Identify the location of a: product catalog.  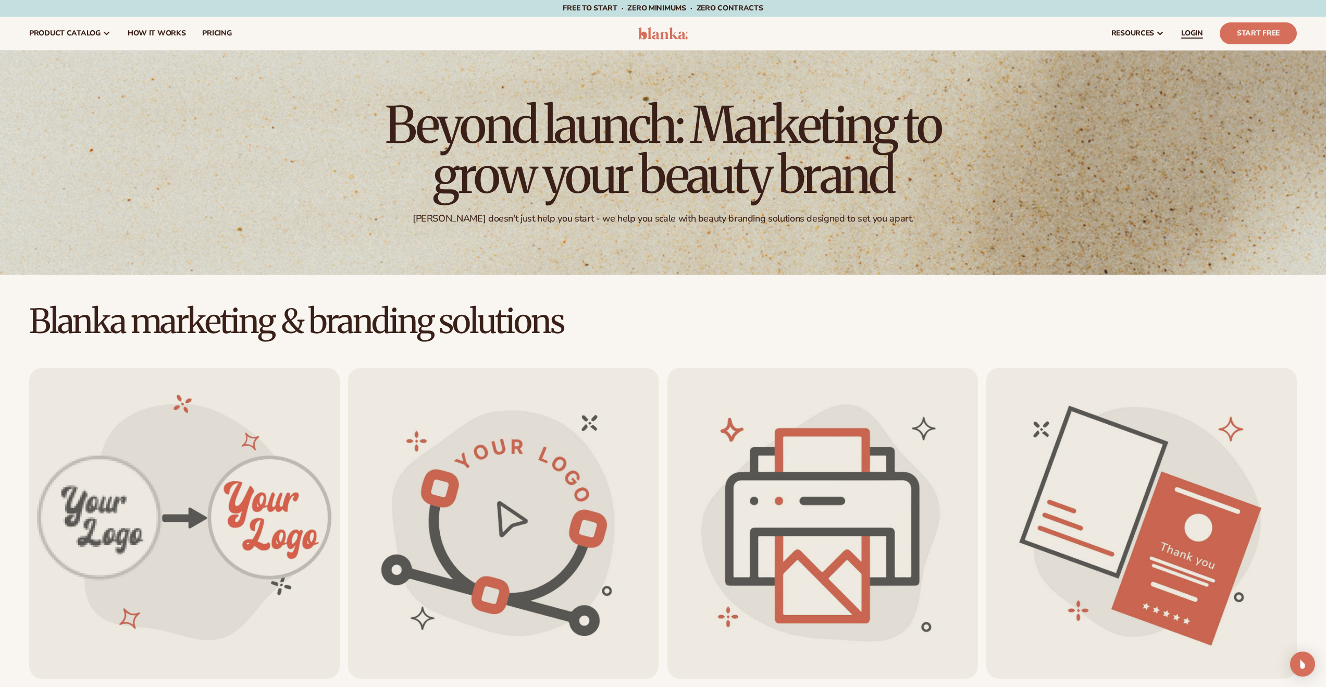
(70, 33).